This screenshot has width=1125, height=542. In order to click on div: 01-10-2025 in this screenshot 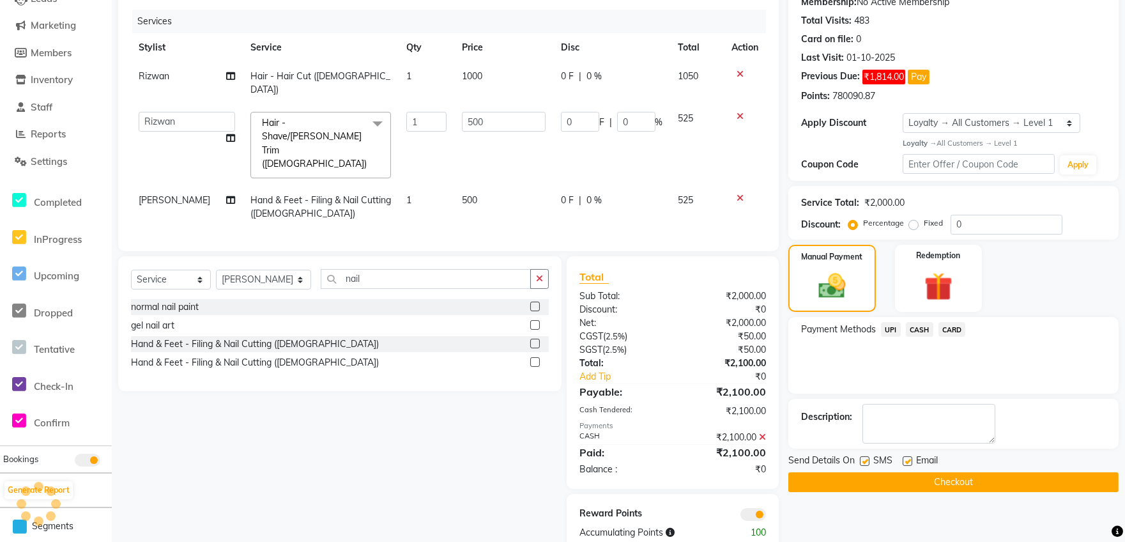, I will do `click(870, 57)`.